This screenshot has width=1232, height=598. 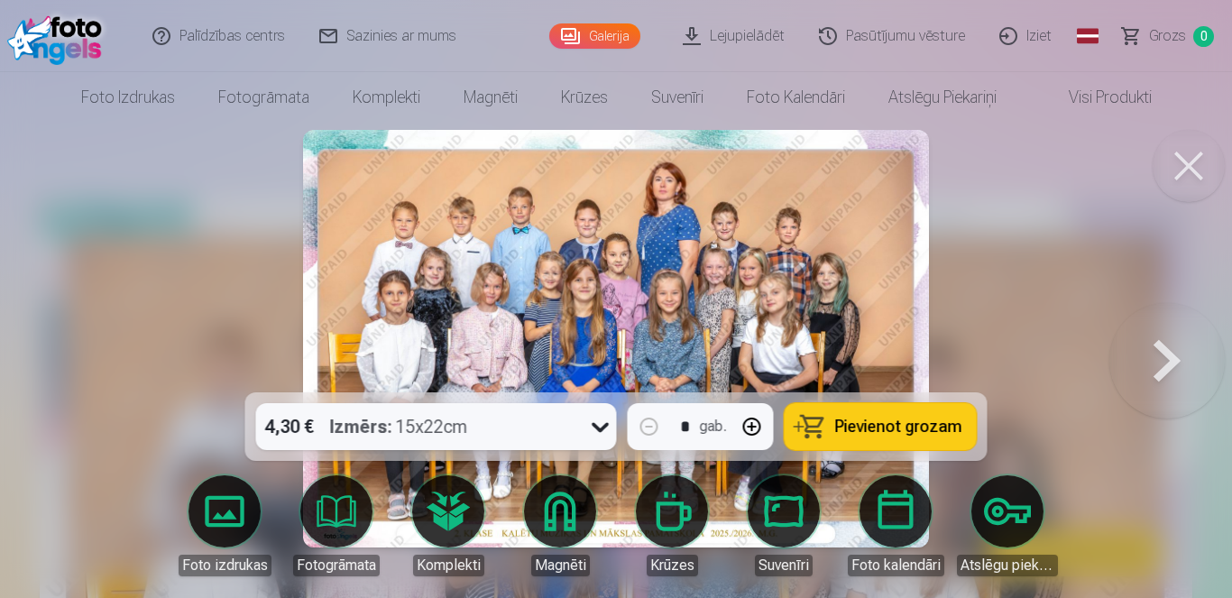 What do you see at coordinates (361, 427) in the screenshot?
I see `strong: Izmērs :` at bounding box center [361, 427].